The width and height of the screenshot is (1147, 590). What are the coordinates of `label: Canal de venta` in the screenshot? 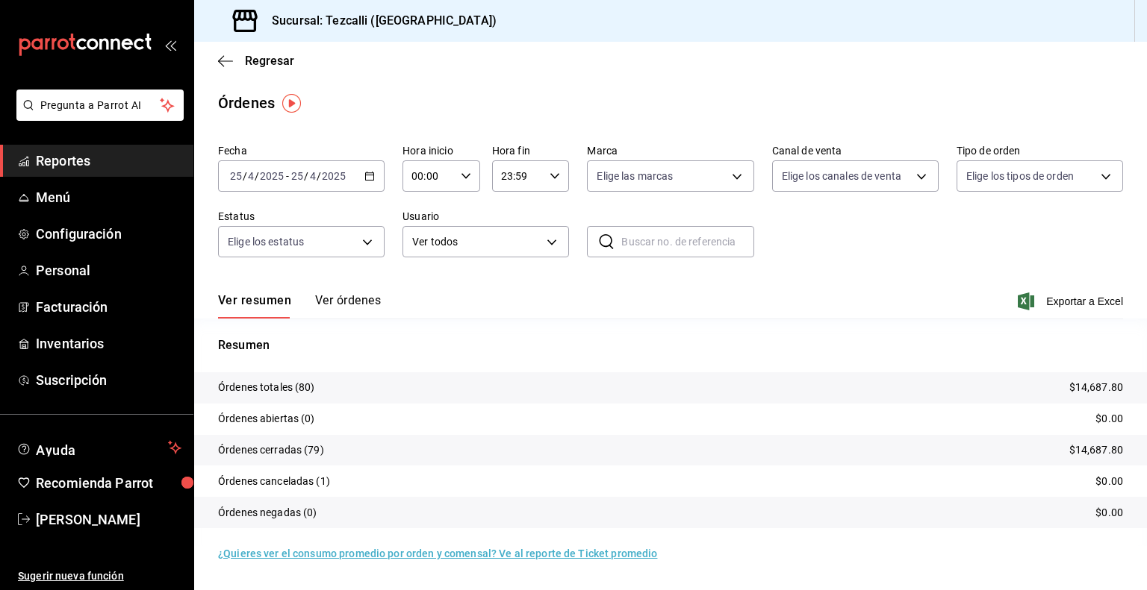 It's located at (855, 151).